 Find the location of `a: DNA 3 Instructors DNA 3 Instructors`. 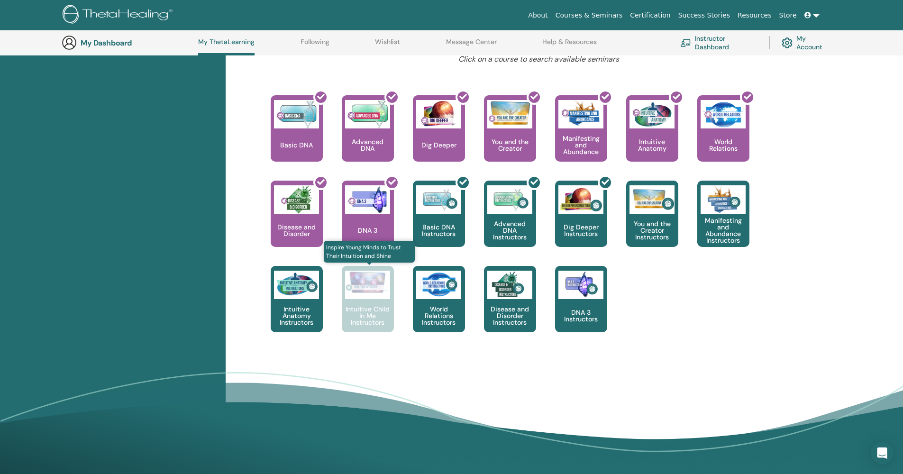

a: DNA 3 Instructors DNA 3 Instructors is located at coordinates (581, 309).